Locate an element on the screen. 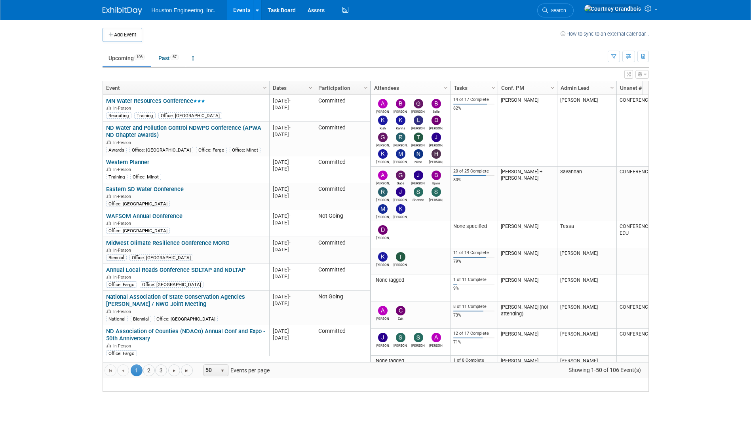  div: Kyle Werning is located at coordinates (383, 264).